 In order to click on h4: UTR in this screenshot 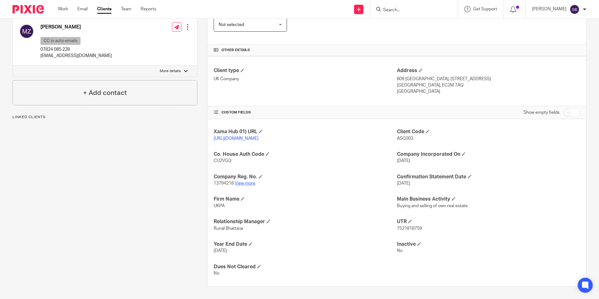, I will do `click(488, 221)`.